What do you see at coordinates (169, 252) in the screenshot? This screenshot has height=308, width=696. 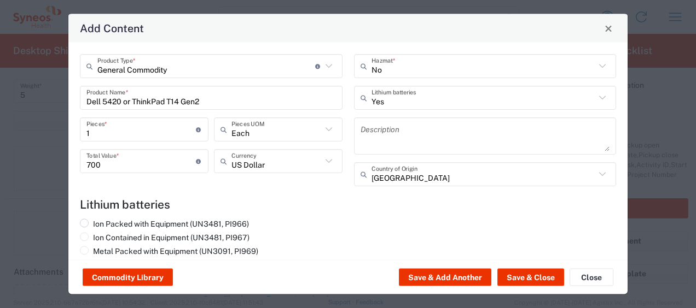 I see `label: Metal Packed with Equipment (UN3091, PI969)` at bounding box center [169, 252].